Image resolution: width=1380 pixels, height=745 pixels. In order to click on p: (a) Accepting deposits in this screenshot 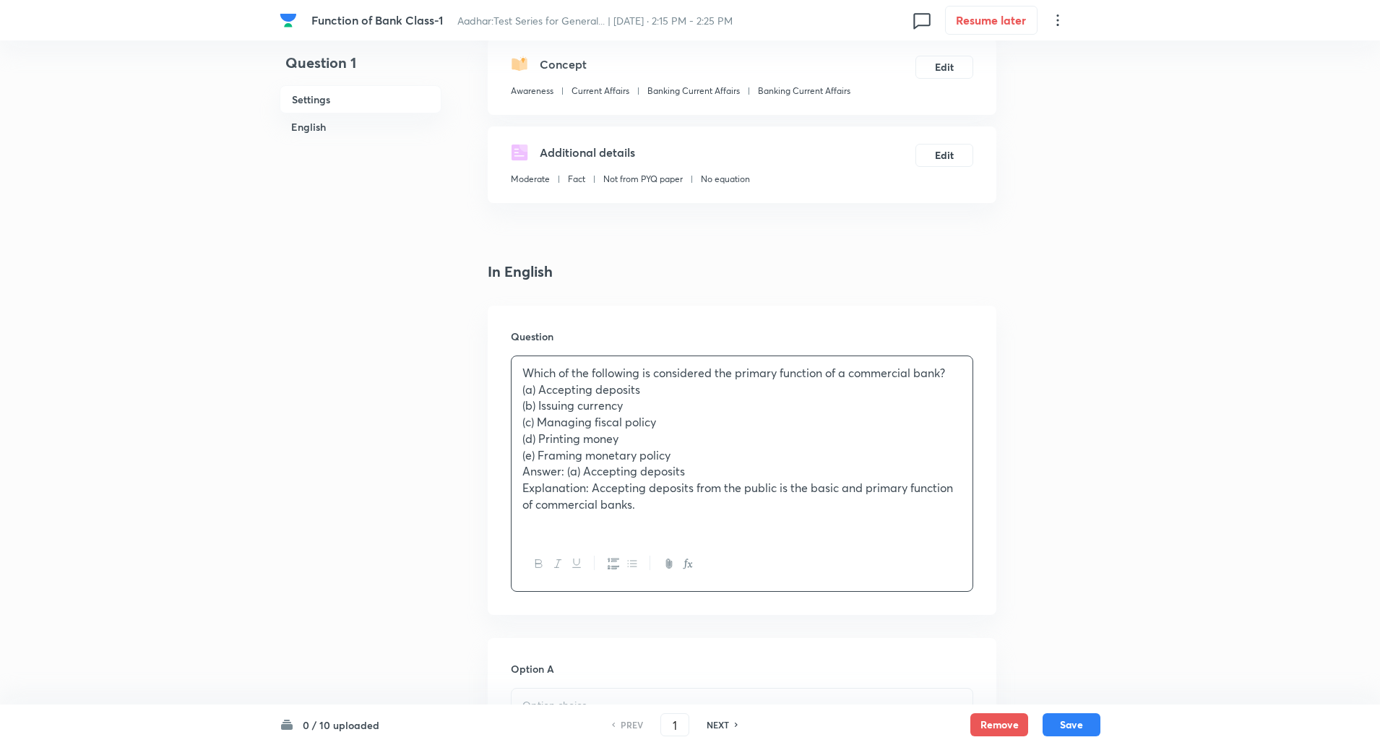, I will do `click(742, 389)`.